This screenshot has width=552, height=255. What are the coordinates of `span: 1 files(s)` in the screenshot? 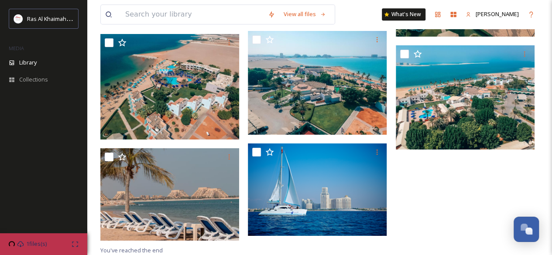 It's located at (36, 244).